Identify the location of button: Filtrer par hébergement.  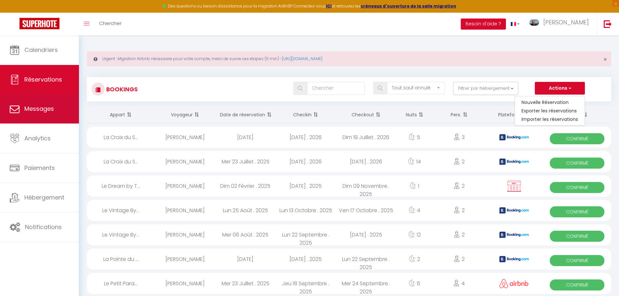
(486, 88).